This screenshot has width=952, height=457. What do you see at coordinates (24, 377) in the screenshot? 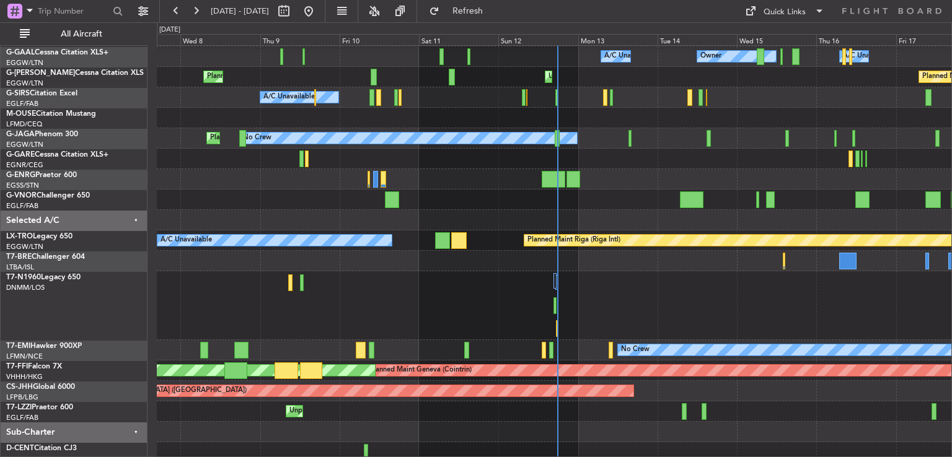
I see `a: VHHH/HKG` at bounding box center [24, 377].